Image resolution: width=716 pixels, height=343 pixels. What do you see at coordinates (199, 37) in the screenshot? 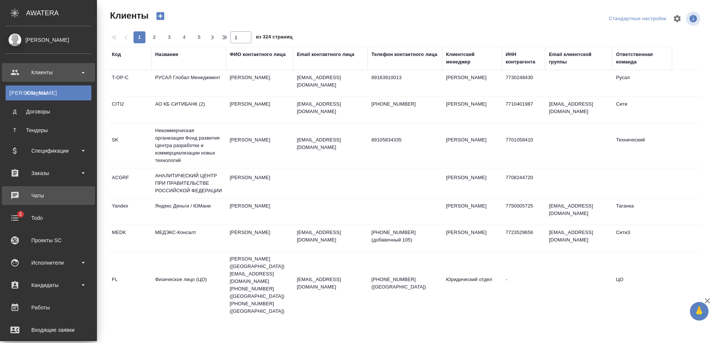
I see `span: 5` at bounding box center [199, 37].